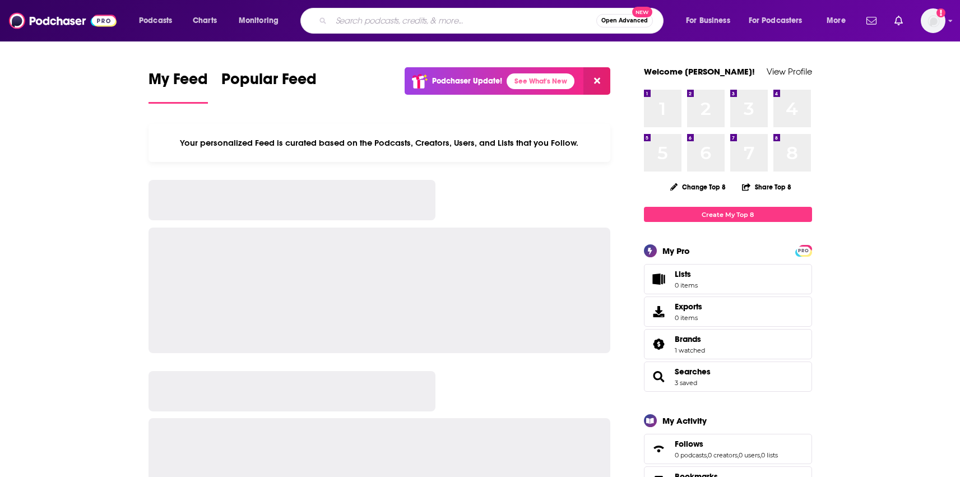  I want to click on button: Open AdvancedNew, so click(624, 21).